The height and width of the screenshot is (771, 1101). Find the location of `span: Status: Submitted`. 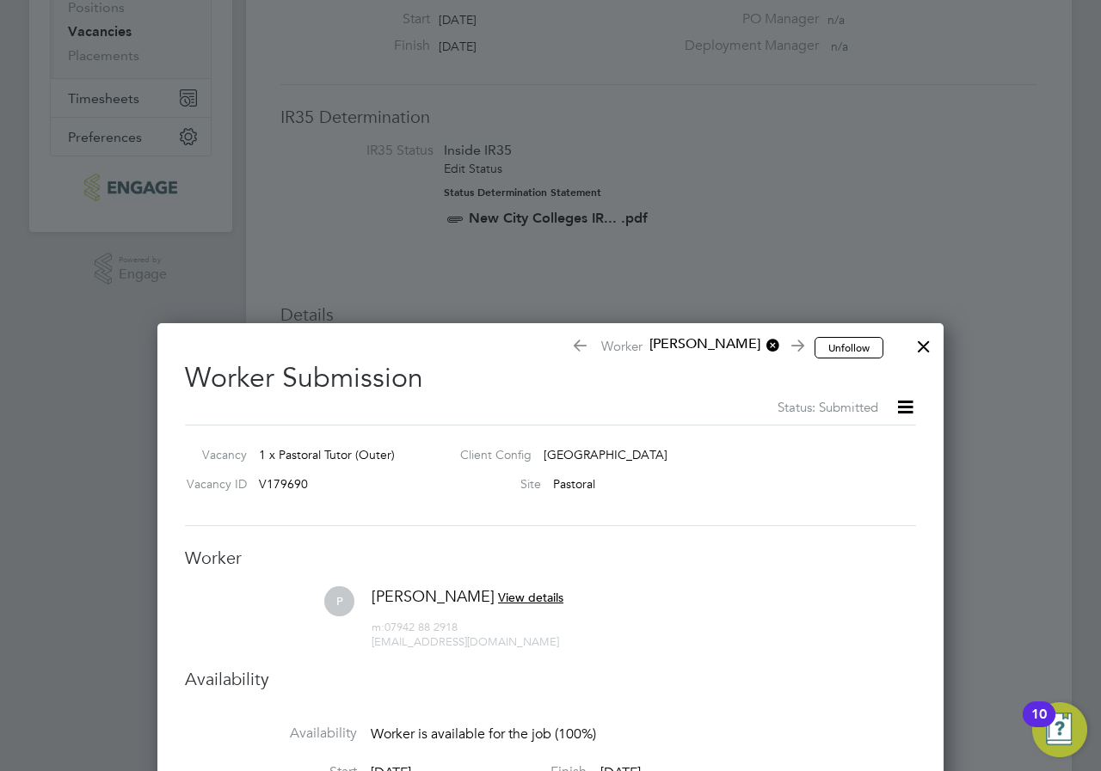

span: Status: Submitted is located at coordinates (827, 407).